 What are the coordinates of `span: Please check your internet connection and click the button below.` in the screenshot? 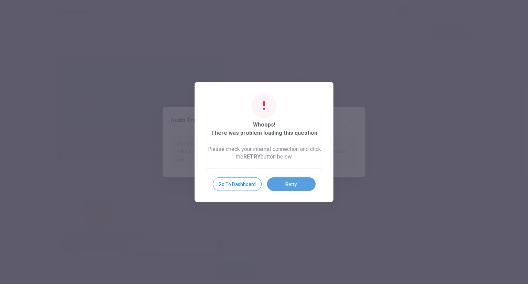 It's located at (264, 153).